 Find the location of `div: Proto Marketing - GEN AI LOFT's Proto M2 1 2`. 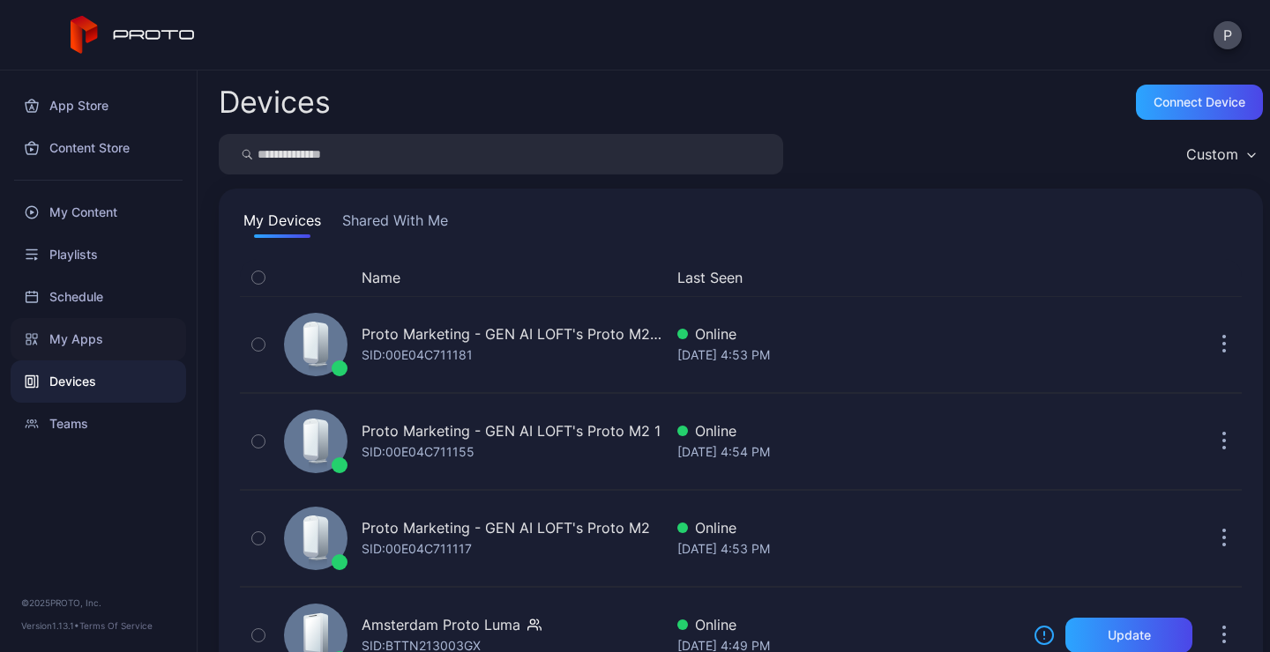

div: Proto Marketing - GEN AI LOFT's Proto M2 1 2 is located at coordinates (512, 334).